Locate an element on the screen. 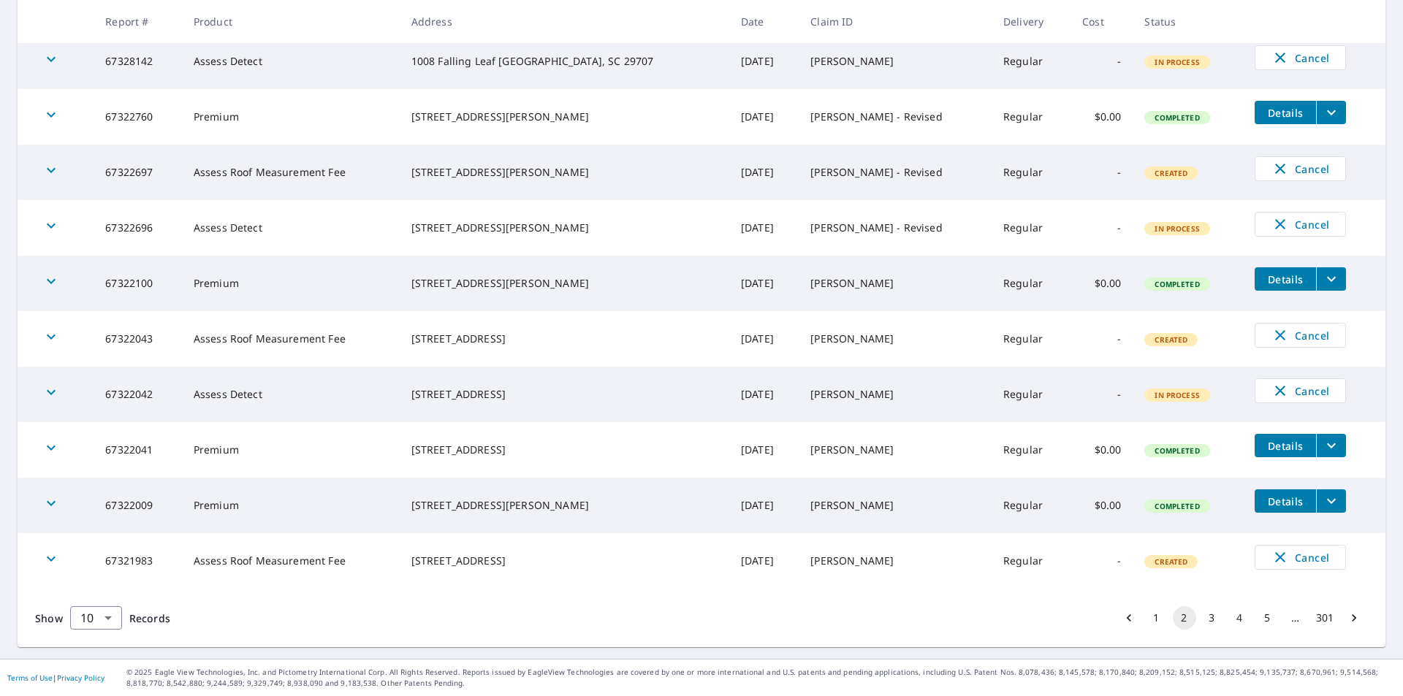 Image resolution: width=1403 pixels, height=696 pixels. td: 67328142 is located at coordinates (137, 61).